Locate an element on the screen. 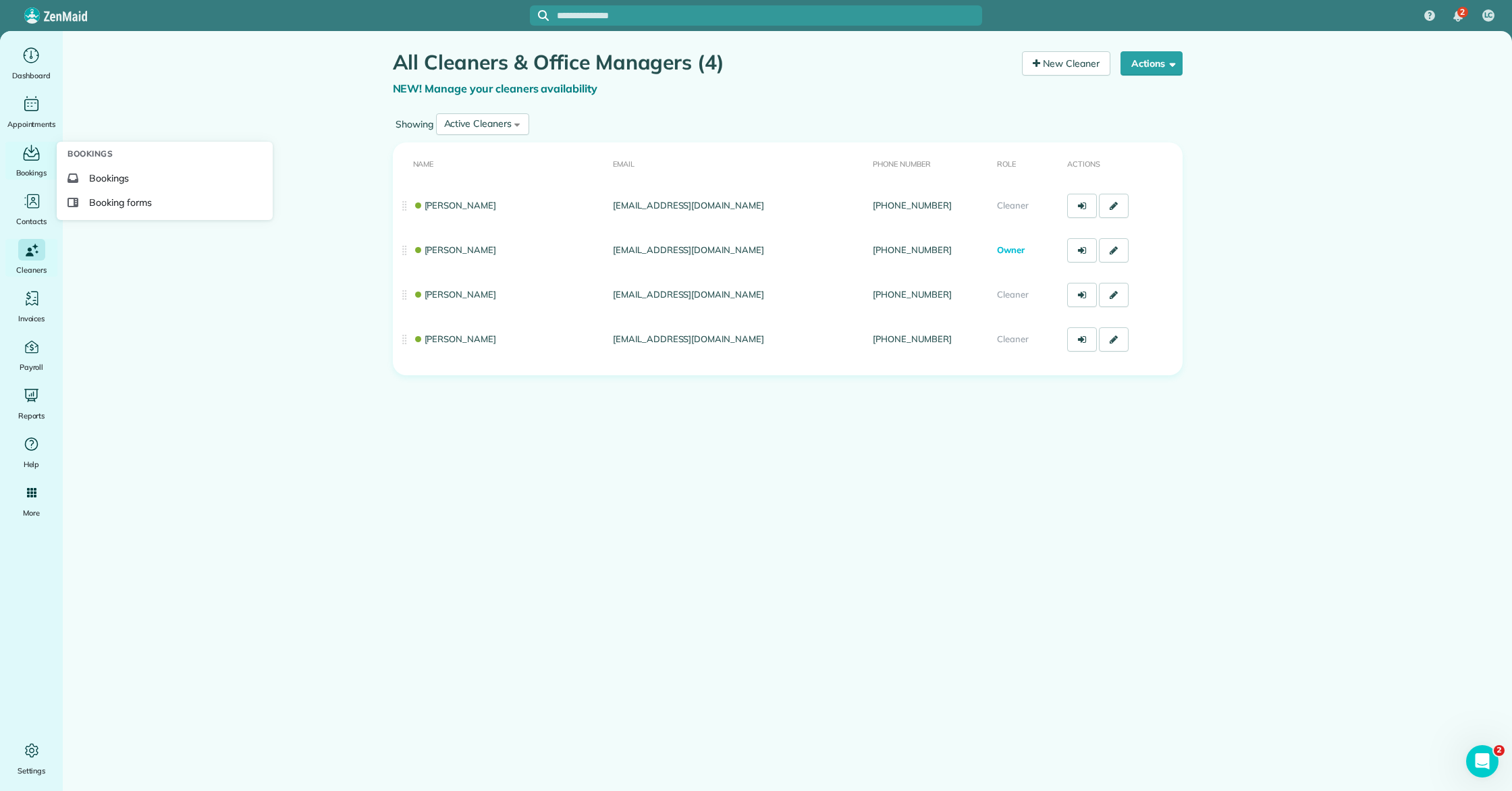 The width and height of the screenshot is (1512, 791). th: Name is located at coordinates (500, 162).